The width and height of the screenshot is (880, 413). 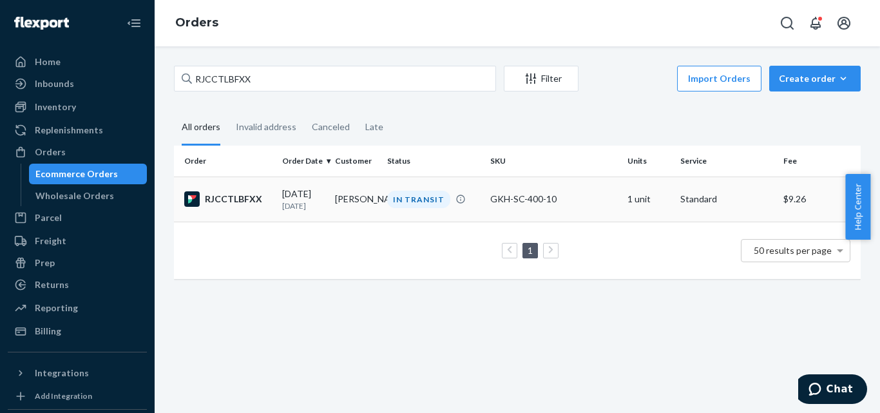 What do you see at coordinates (303, 161) in the screenshot?
I see `th: Order Date` at bounding box center [303, 161].